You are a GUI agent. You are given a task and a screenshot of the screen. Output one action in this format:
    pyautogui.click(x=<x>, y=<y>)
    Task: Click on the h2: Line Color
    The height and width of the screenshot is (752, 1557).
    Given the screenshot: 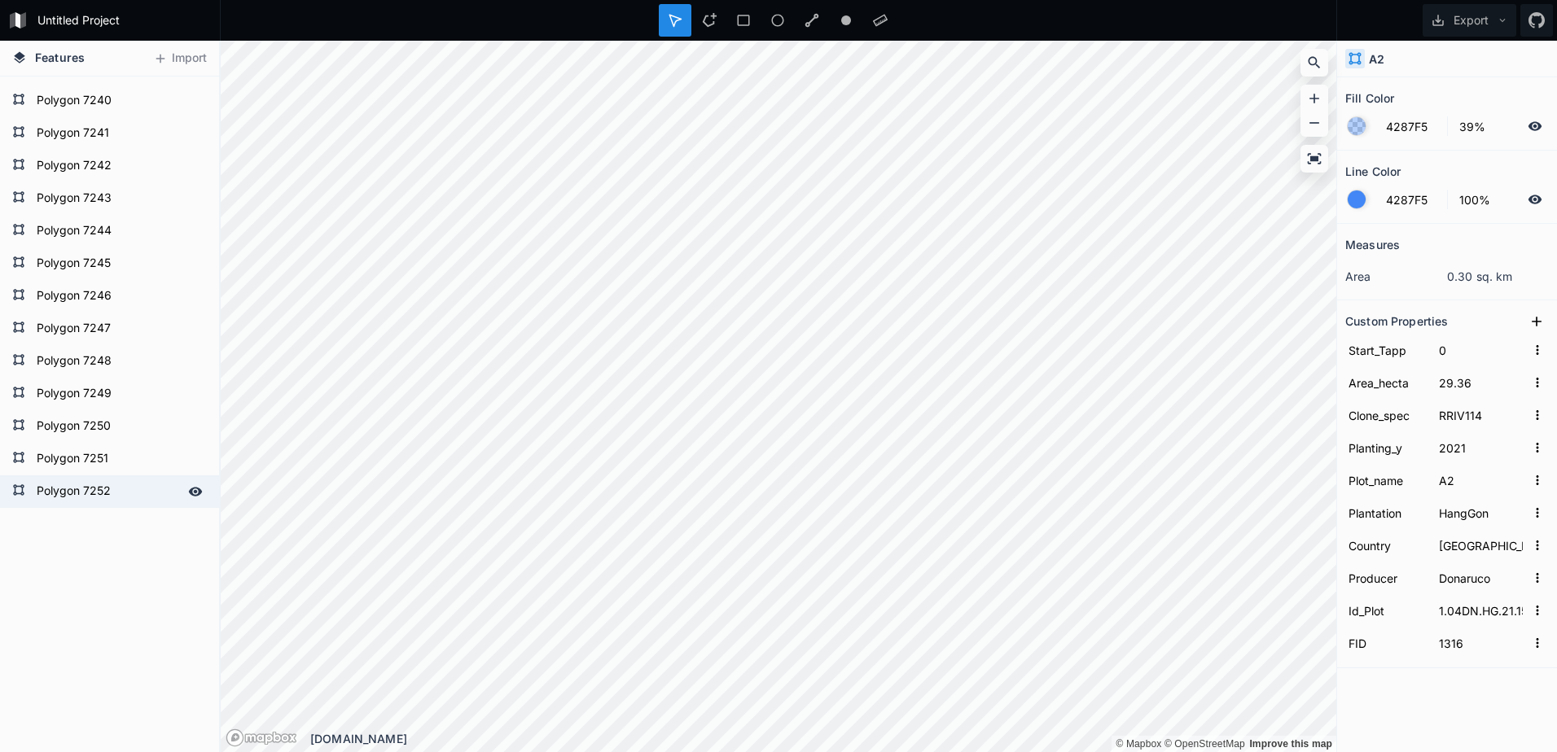 What is the action you would take?
    pyautogui.click(x=1373, y=171)
    